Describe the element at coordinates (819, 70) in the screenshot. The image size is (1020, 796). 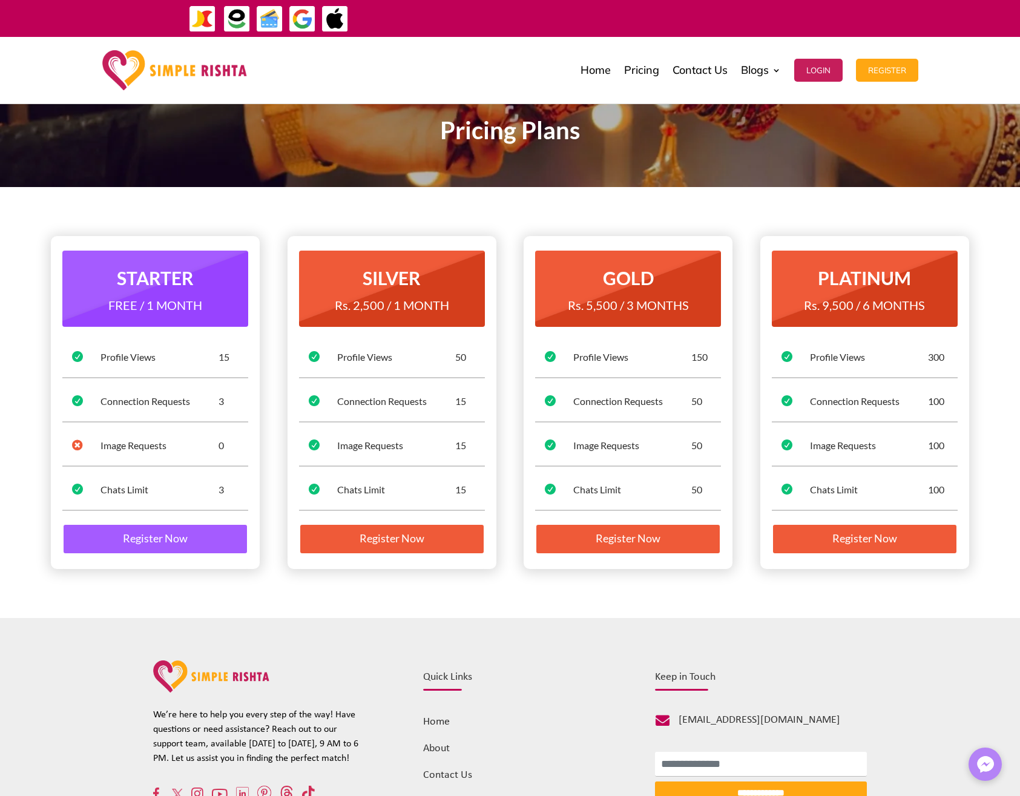
I see `a: Login` at that location.